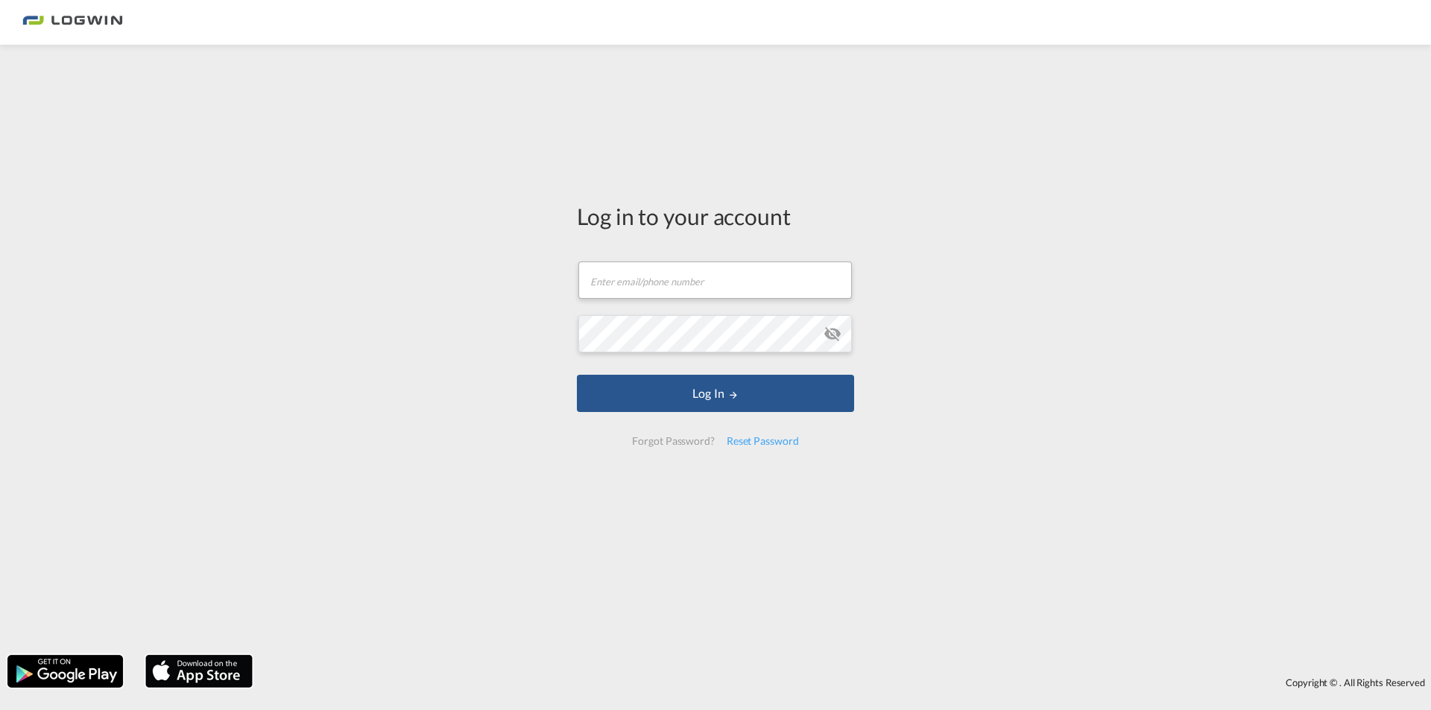 This screenshot has width=1431, height=710. What do you see at coordinates (715, 216) in the screenshot?
I see `div: Log in to your account` at bounding box center [715, 216].